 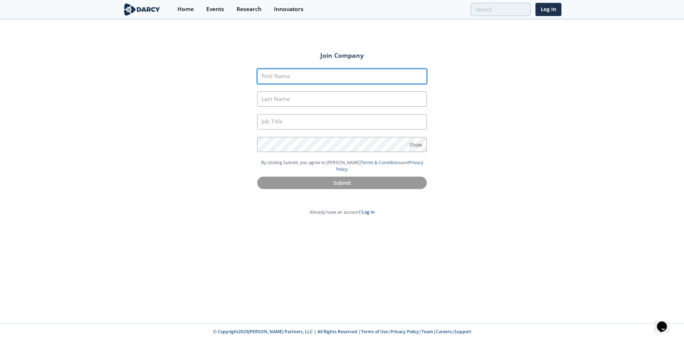 What do you see at coordinates (375, 331) in the screenshot?
I see `a: Terms of Use` at bounding box center [375, 331].